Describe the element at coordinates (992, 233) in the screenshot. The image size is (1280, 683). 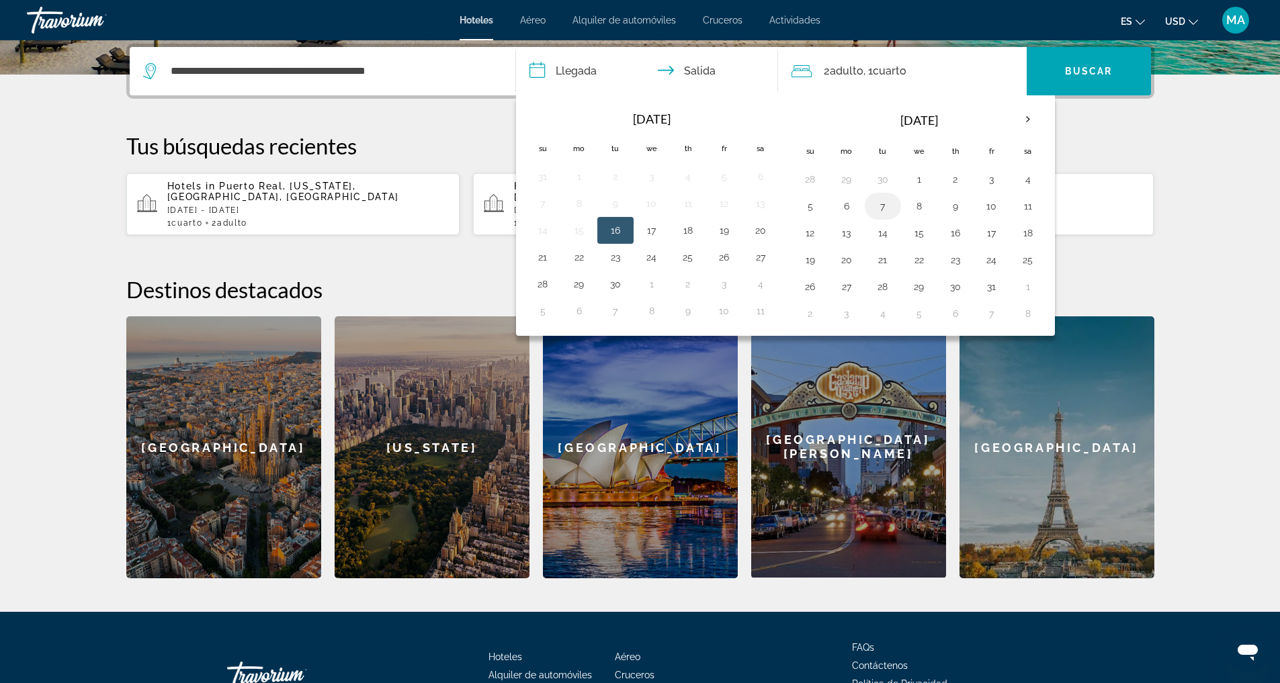
I see `button: Day 17` at that location.